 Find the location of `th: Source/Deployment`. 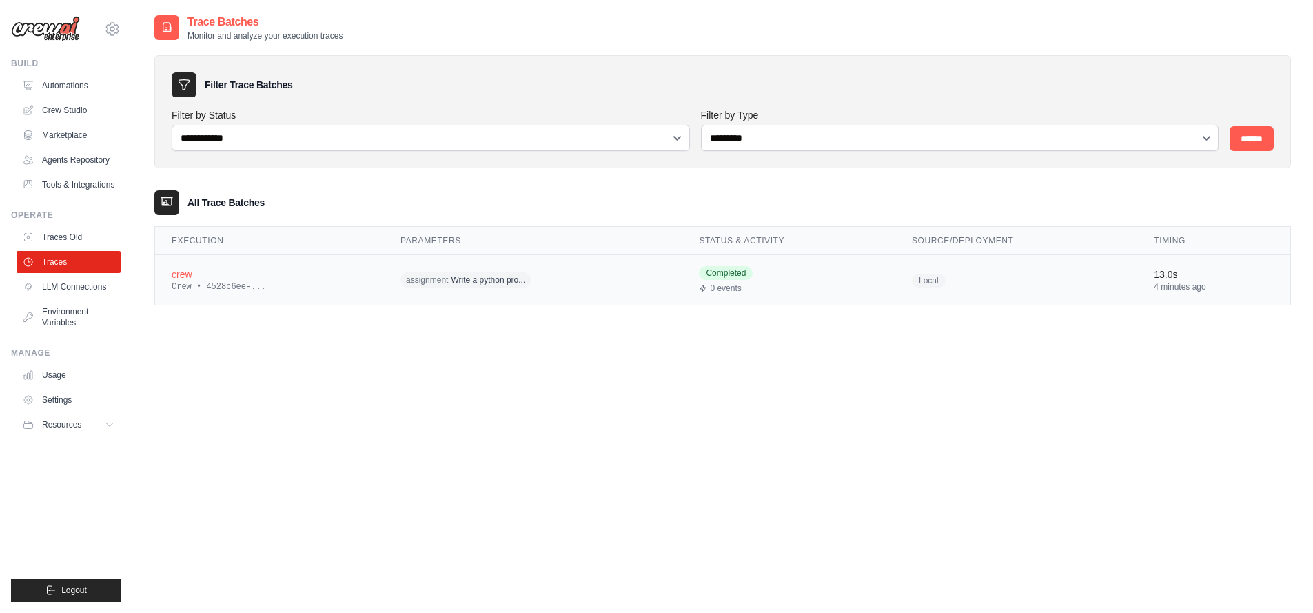

th: Source/Deployment is located at coordinates (1016, 241).